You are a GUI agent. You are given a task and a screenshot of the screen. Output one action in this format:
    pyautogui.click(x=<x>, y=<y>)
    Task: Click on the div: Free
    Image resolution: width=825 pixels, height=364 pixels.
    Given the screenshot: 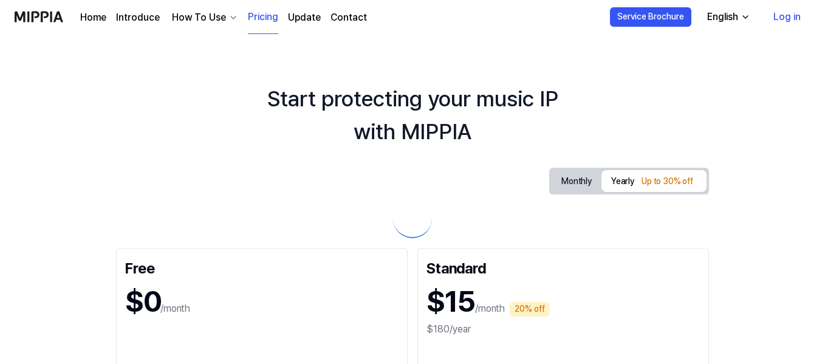 What is the action you would take?
    pyautogui.click(x=262, y=267)
    